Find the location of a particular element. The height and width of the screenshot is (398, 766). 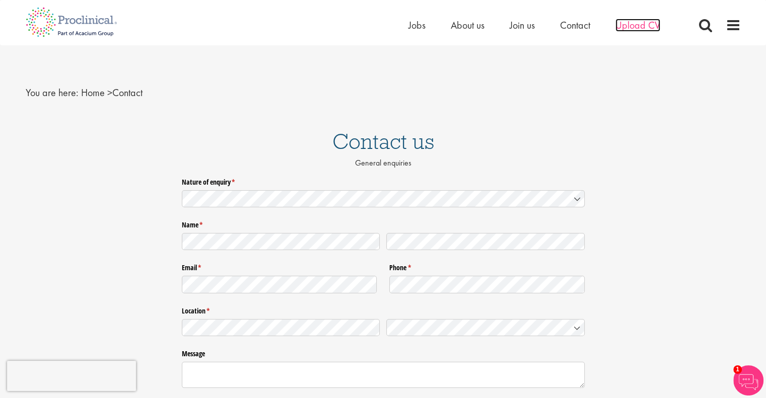

input: Country is located at coordinates (485, 328).